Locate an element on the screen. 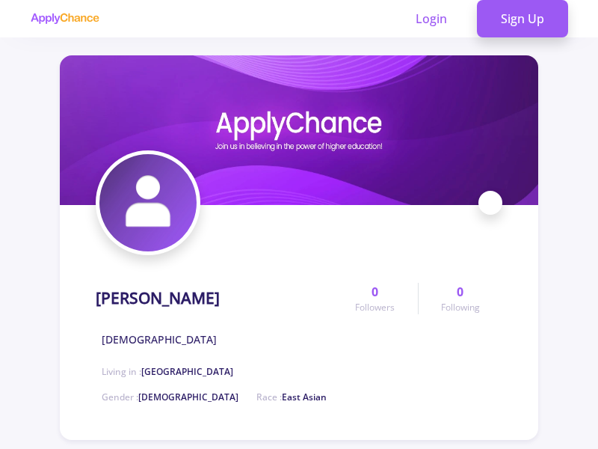  a: 0Followers is located at coordinates (375, 298).